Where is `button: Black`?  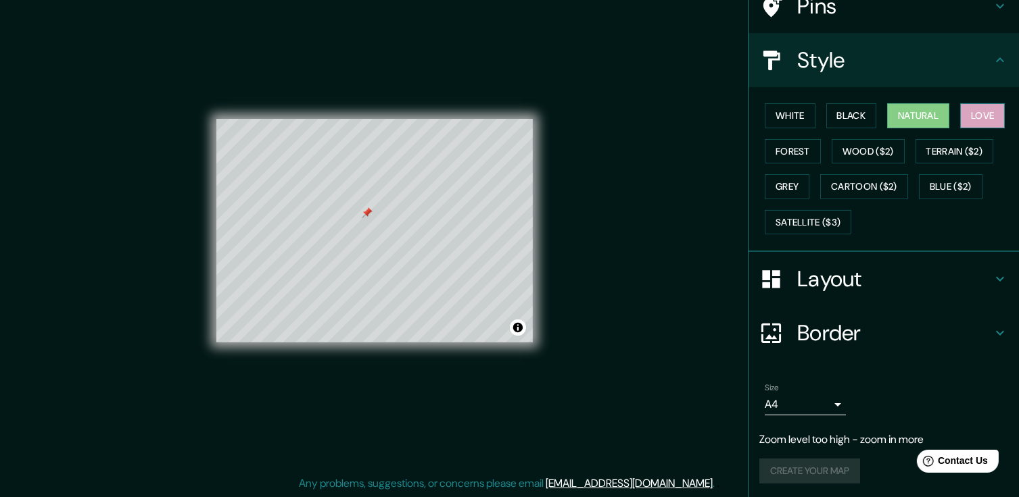
button: Black is located at coordinates (851, 116).